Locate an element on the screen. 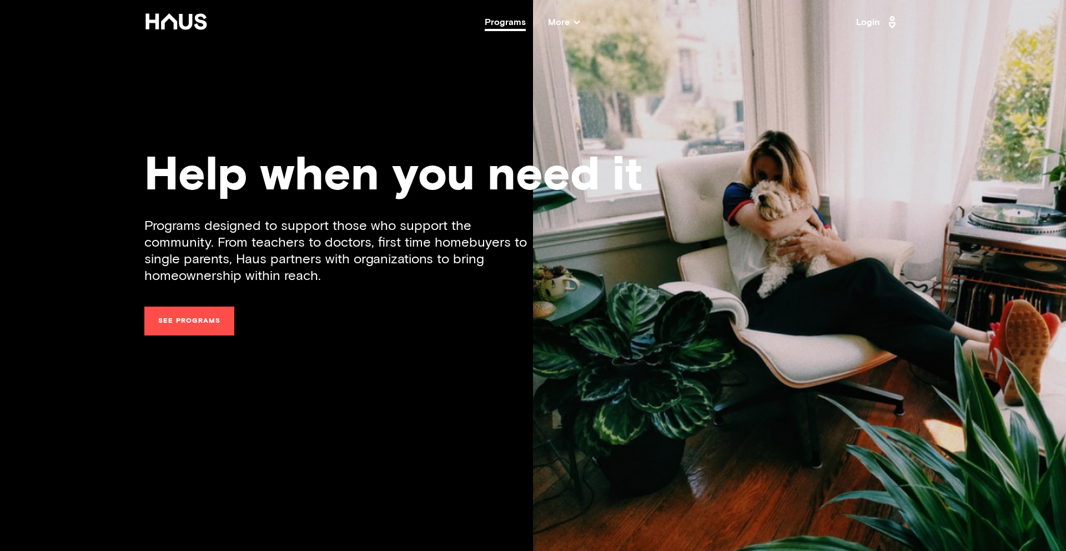  div: Programs is located at coordinates (505, 22).